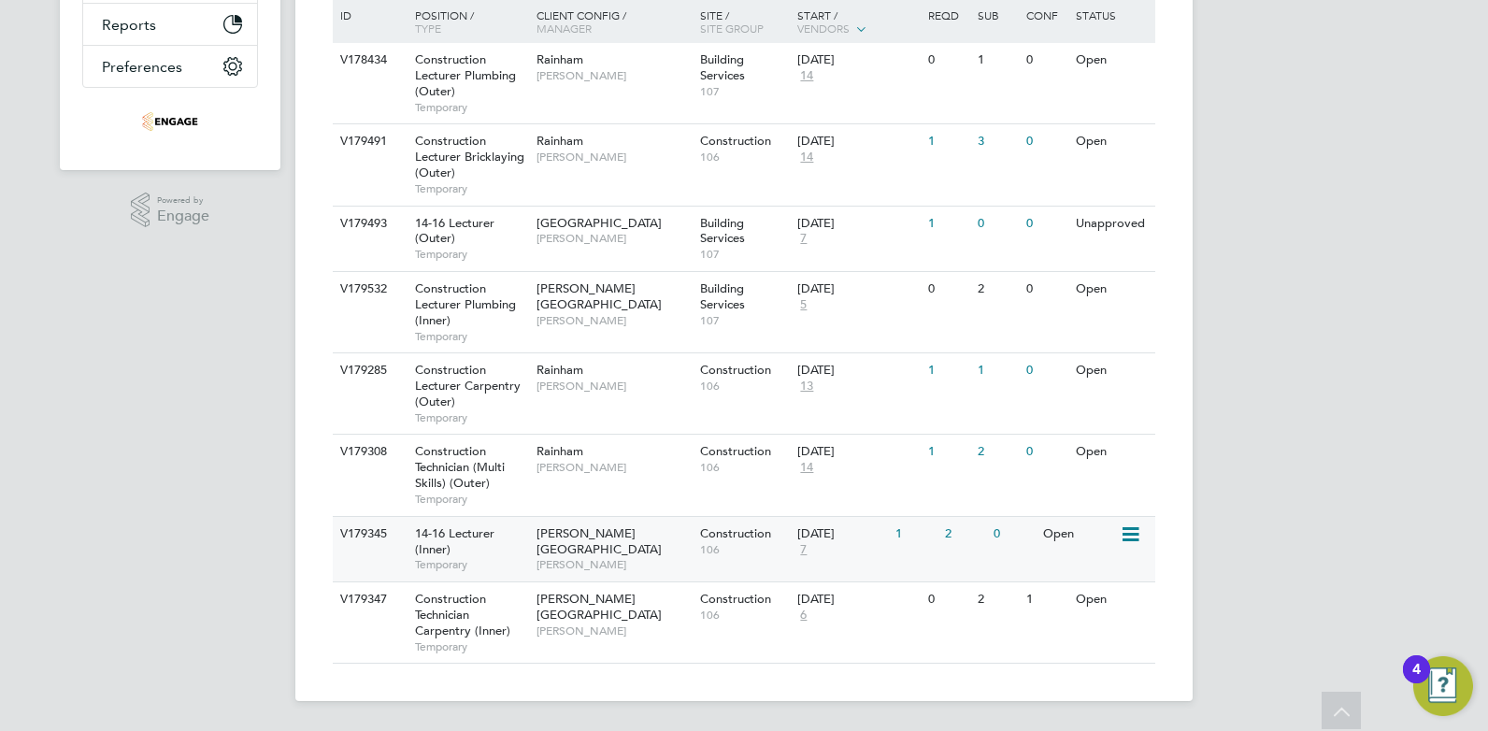 This screenshot has height=731, width=1488. What do you see at coordinates (368, 451) in the screenshot?
I see `div: V179308` at bounding box center [368, 451].